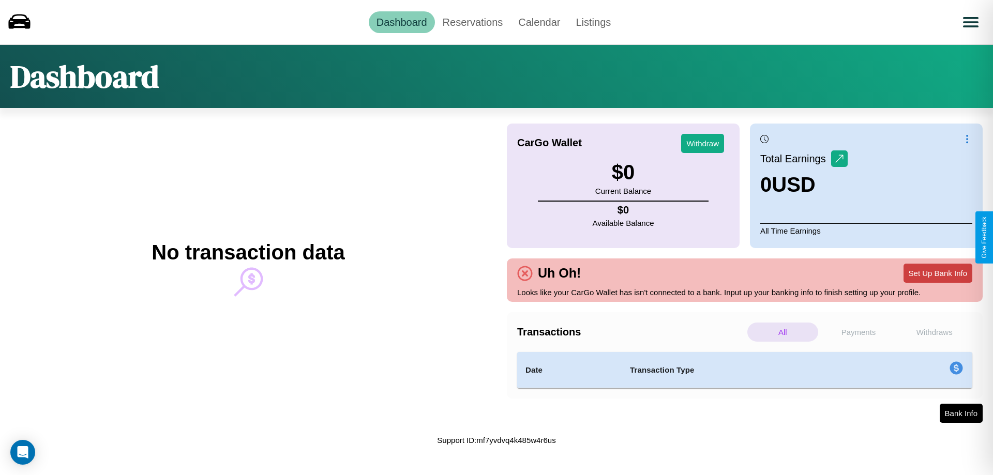 Image resolution: width=993 pixels, height=475 pixels. I want to click on div: Open Intercom Messenger, so click(23, 453).